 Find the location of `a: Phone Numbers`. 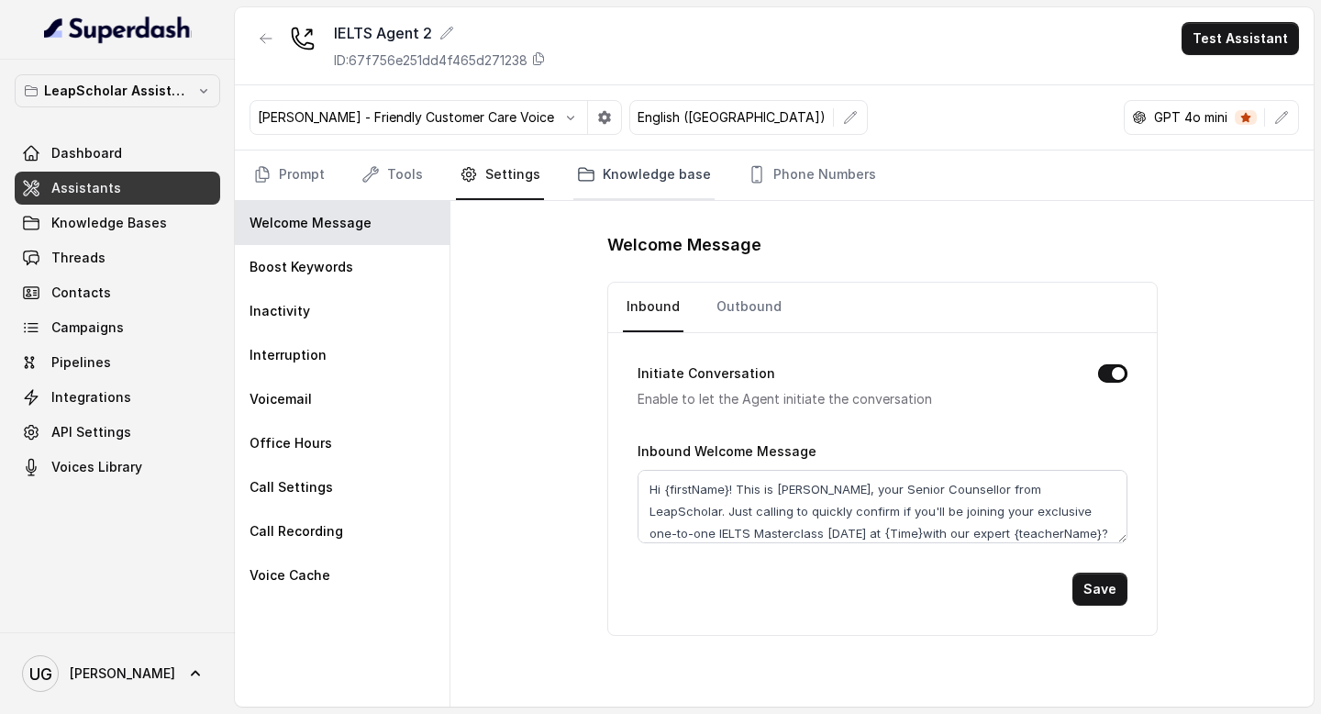

a: Phone Numbers is located at coordinates (812, 175).